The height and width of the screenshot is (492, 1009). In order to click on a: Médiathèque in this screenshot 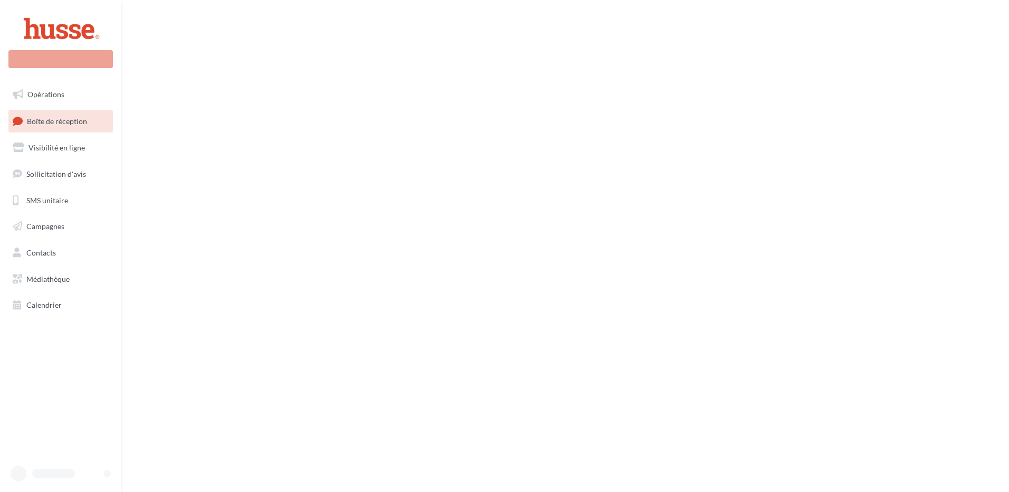, I will do `click(61, 279)`.